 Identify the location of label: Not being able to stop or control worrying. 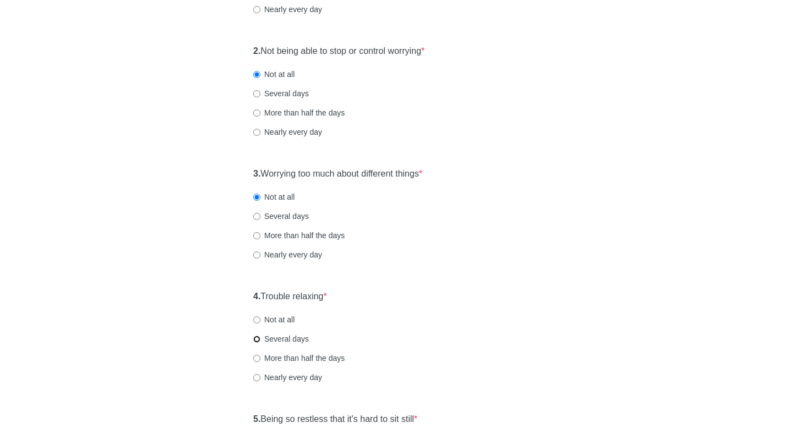
(339, 51).